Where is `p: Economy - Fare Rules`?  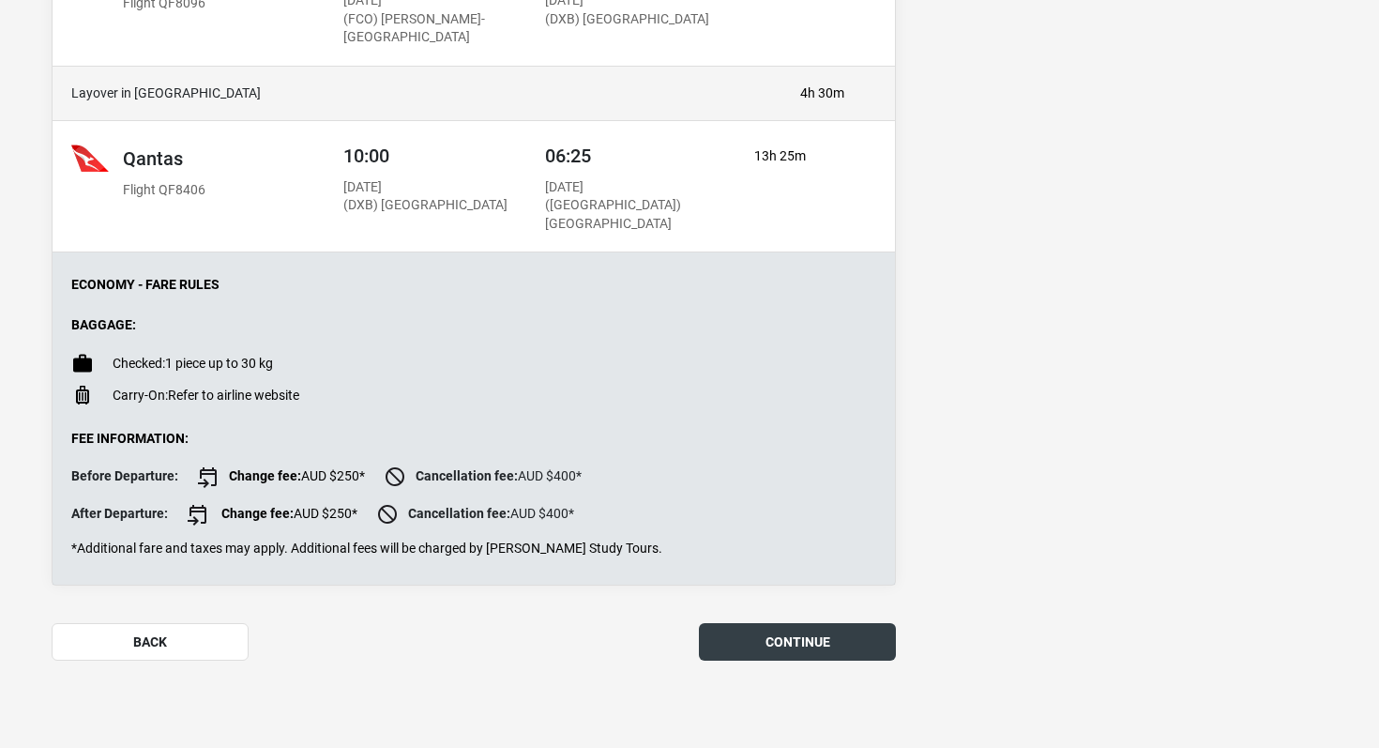 p: Economy - Fare Rules is located at coordinates (474, 284).